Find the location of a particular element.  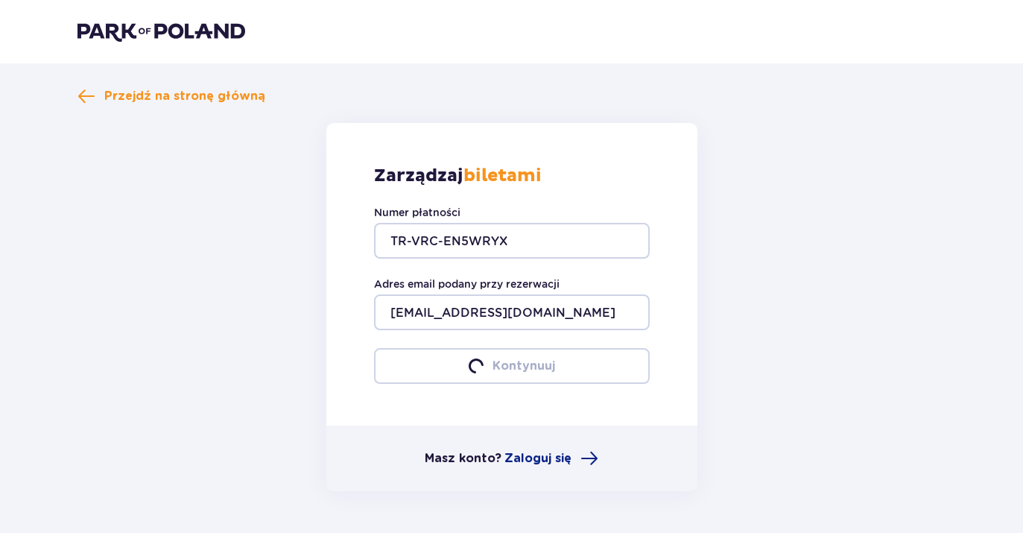

label: Numer płatności is located at coordinates (417, 212).